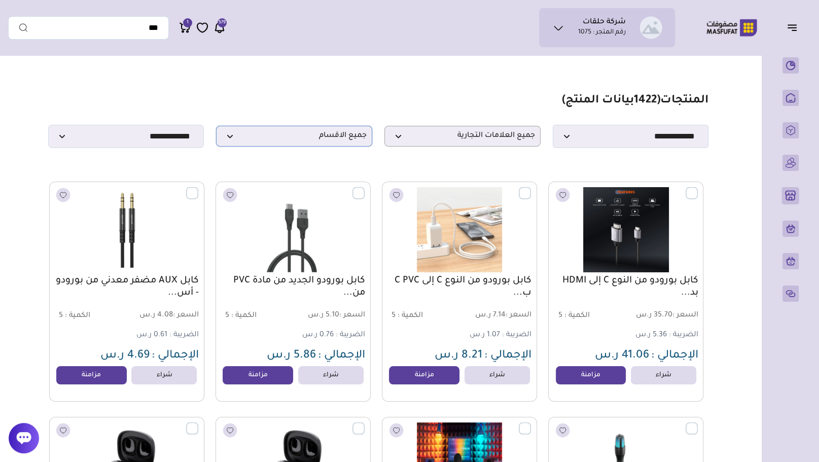  Describe the element at coordinates (185, 27) in the screenshot. I see `a: 1` at that location.